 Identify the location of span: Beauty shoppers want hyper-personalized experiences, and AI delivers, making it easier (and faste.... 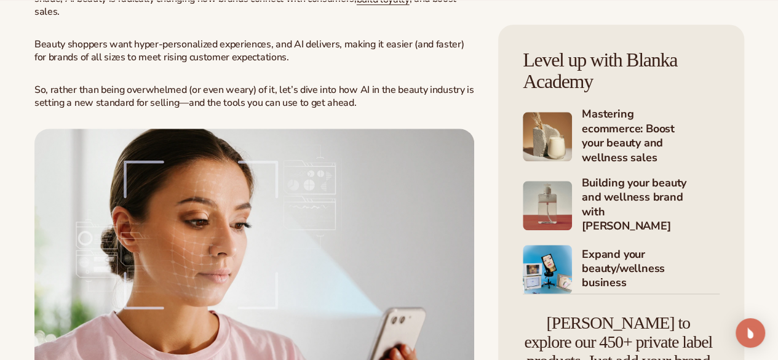
(249, 50).